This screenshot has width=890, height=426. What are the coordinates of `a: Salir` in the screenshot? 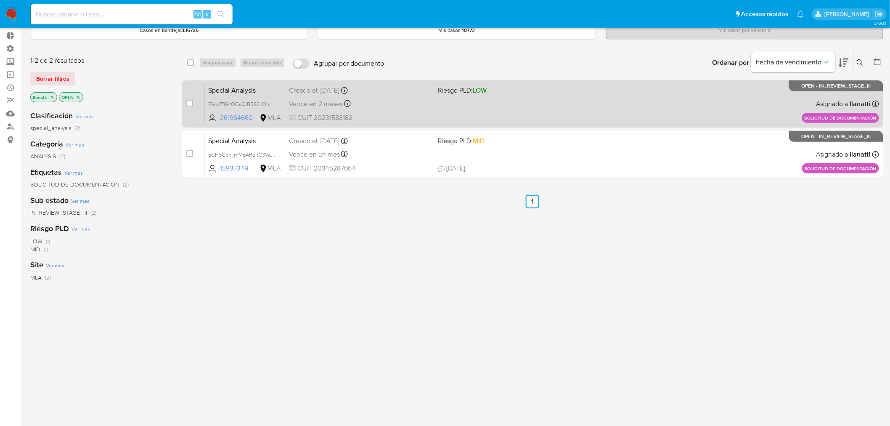 It's located at (879, 14).